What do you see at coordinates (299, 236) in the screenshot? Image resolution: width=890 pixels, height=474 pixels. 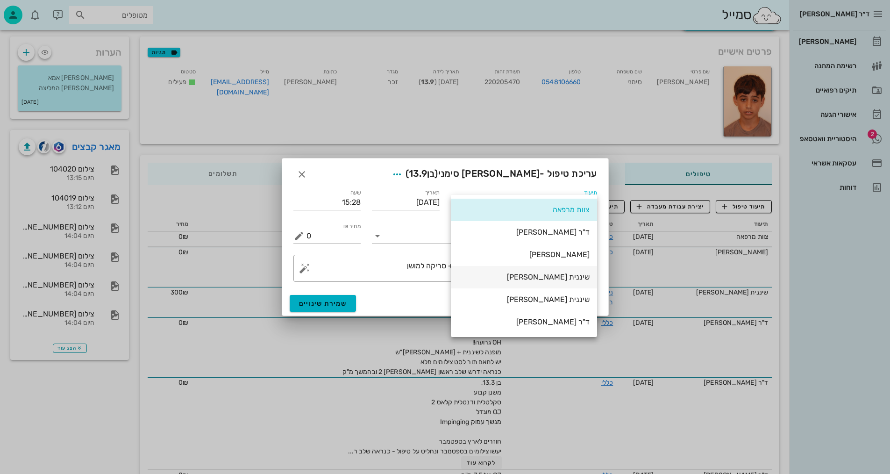 I see `button: מחיר ₪ appended action` at bounding box center [299, 236].